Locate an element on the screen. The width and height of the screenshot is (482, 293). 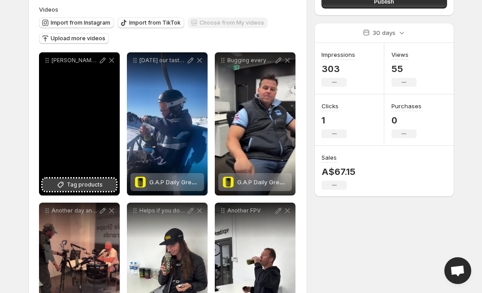
button: Tag products is located at coordinates (79, 185).